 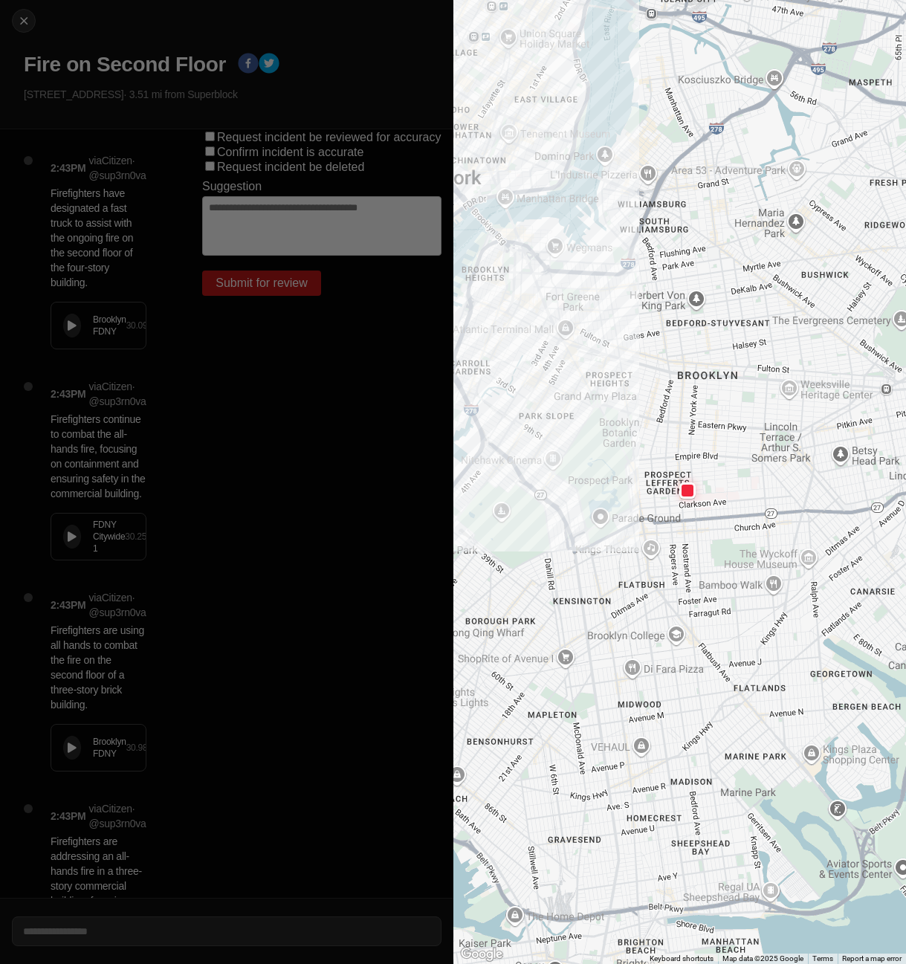 I want to click on button: Submit for review, so click(x=262, y=283).